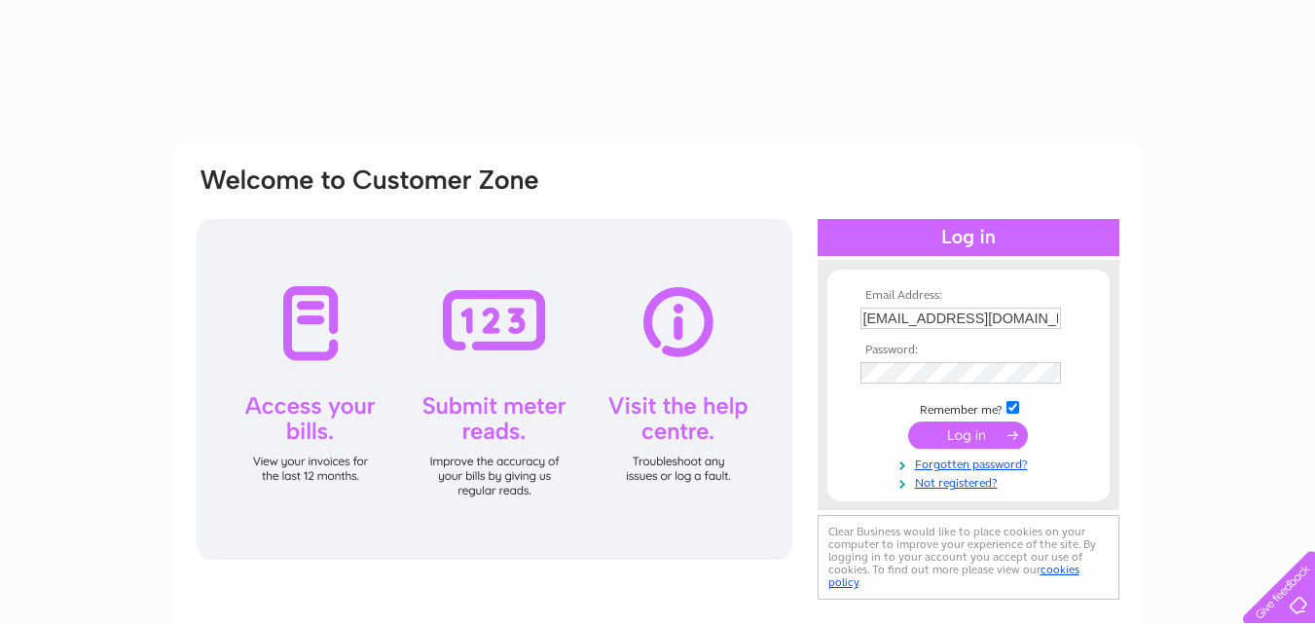 The image size is (1315, 624). Describe the element at coordinates (968, 350) in the screenshot. I see `th: Password:` at that location.